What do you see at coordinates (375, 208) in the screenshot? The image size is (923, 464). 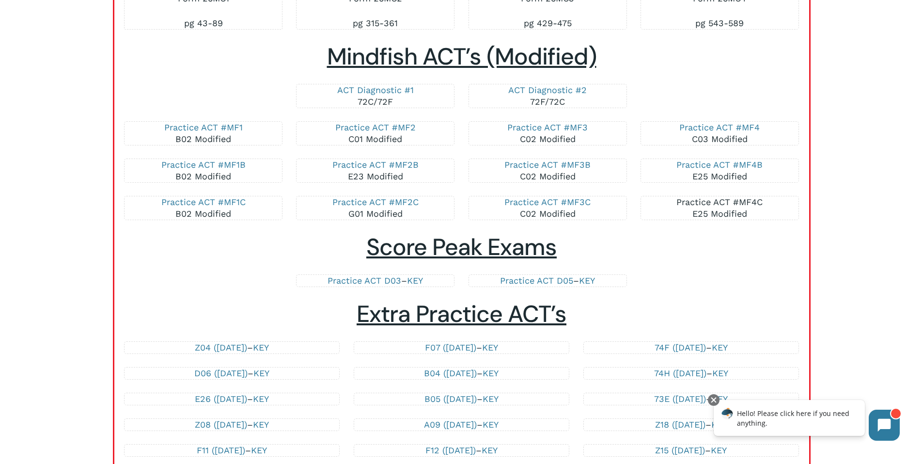 I see `p: G01 Modified` at bounding box center [375, 208].